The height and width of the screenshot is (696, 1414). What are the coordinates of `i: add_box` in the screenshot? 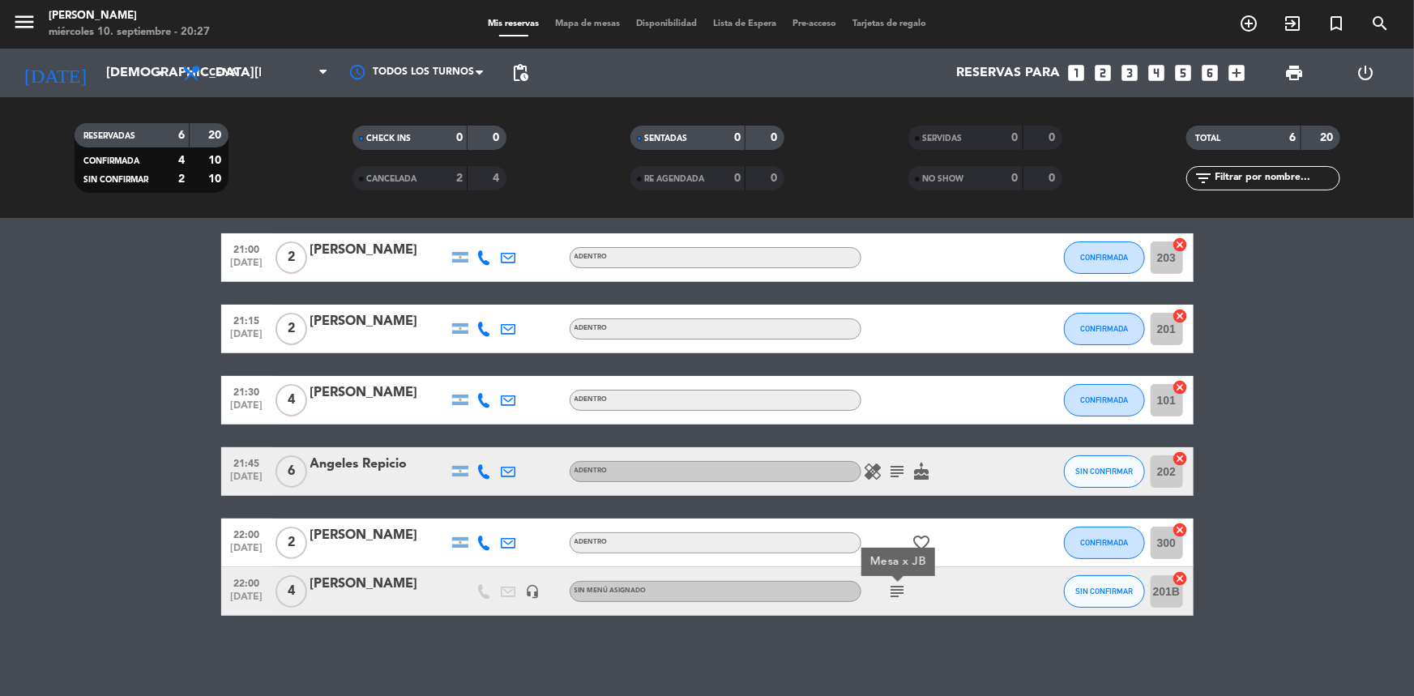 It's located at (1236, 73).